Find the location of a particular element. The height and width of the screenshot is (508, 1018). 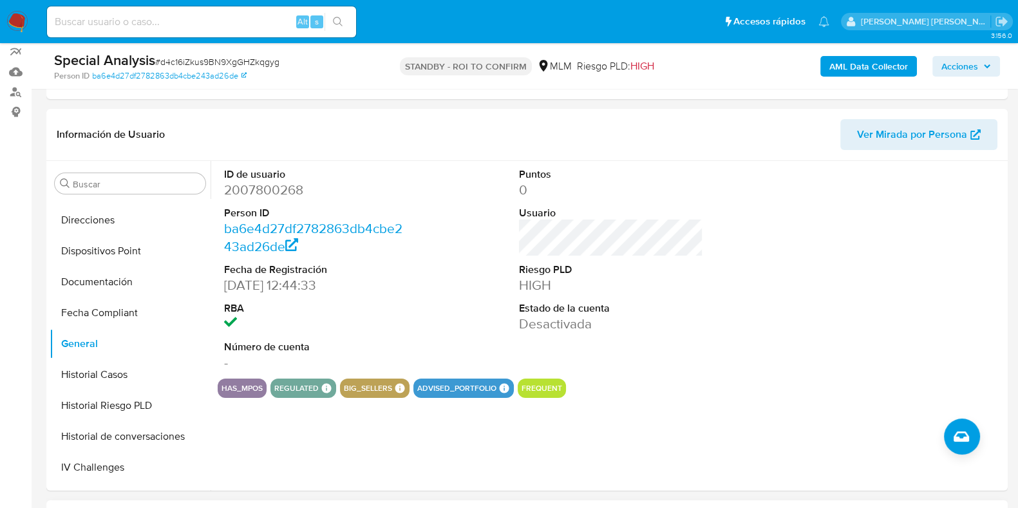

dt: Estado de la cuenta is located at coordinates (611, 308).